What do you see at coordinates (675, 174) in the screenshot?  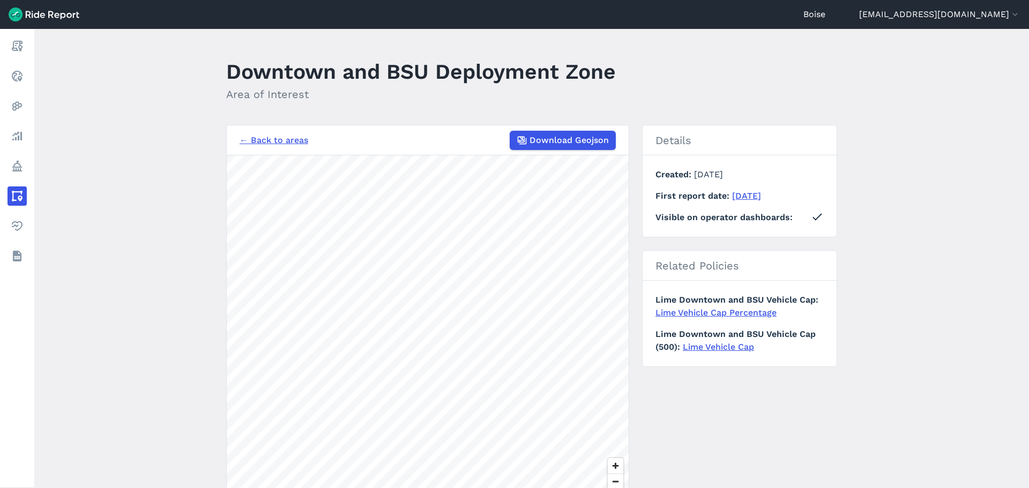 I see `span: Created` at bounding box center [675, 174].